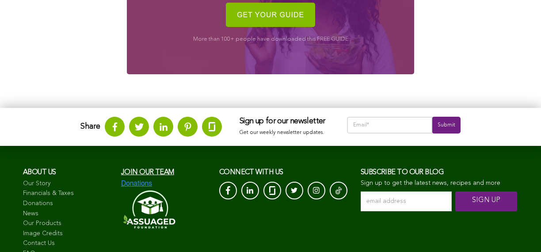 The width and height of the screenshot is (541, 252). I want to click on a: Join our team, so click(148, 172).